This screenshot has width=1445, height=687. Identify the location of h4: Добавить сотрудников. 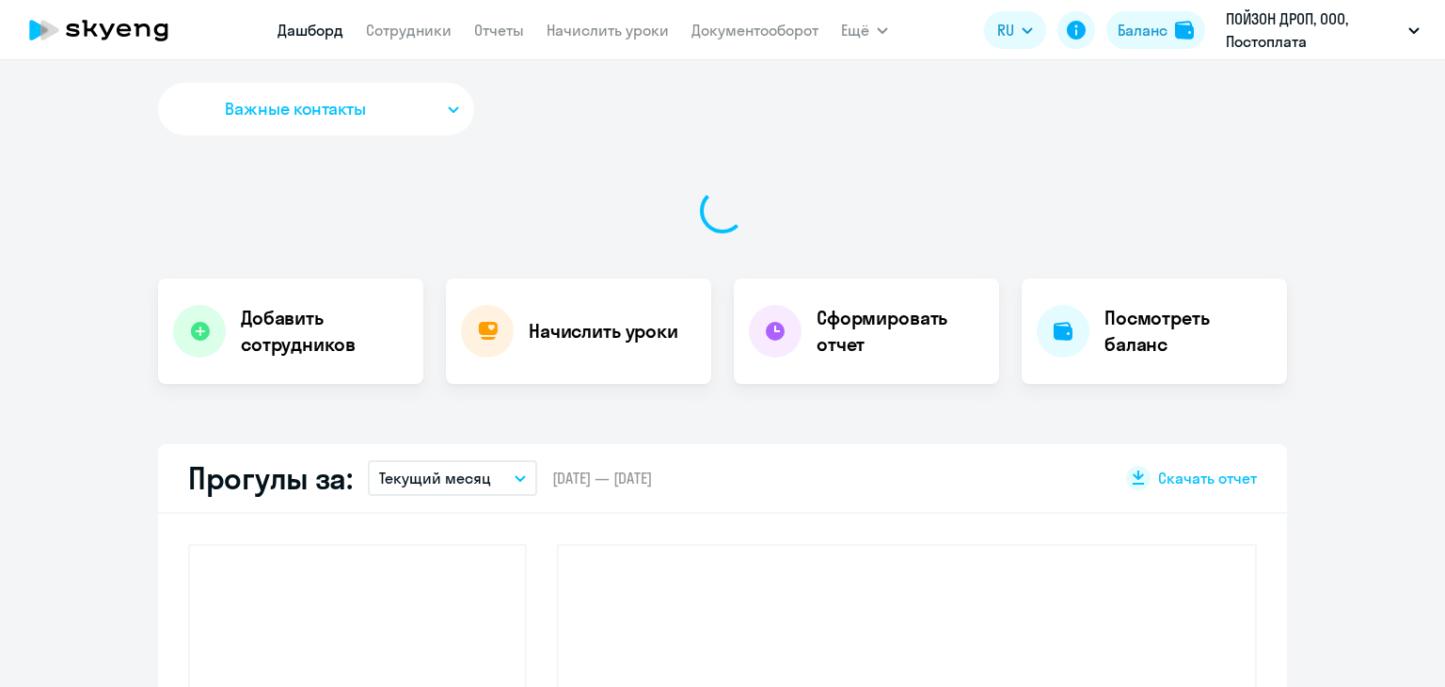
(324, 331).